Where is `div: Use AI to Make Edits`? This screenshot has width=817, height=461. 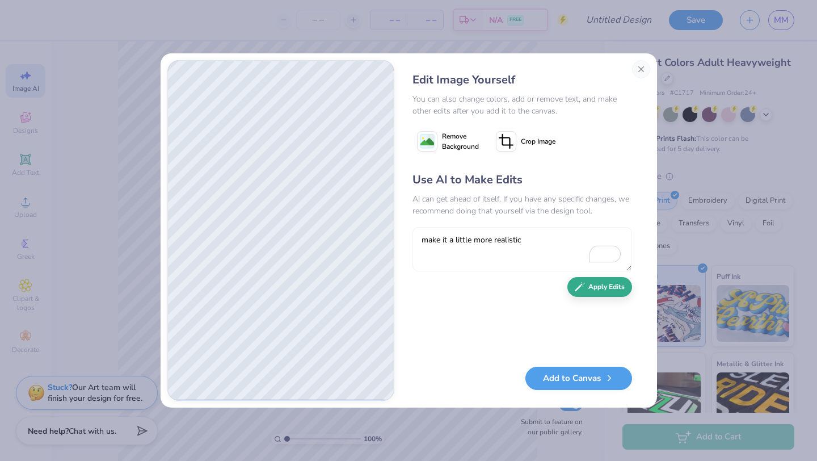 div: Use AI to Make Edits is located at coordinates (522, 180).